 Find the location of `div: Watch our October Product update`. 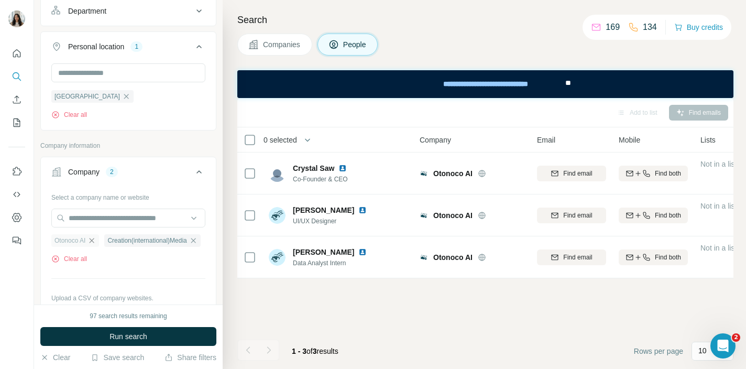

div: Watch our October Product update is located at coordinates (248, 14).